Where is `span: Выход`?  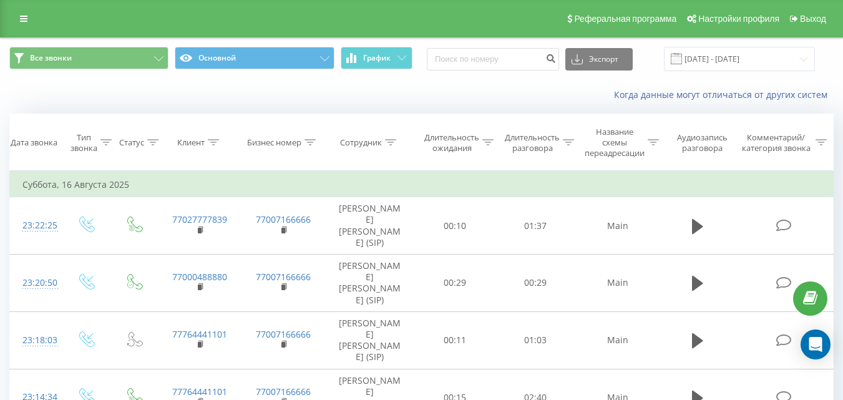 span: Выход is located at coordinates (814, 19).